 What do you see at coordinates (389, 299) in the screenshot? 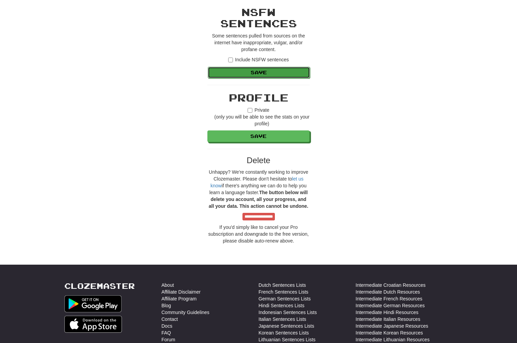
I see `a: Intermediate French Resources` at bounding box center [389, 299].